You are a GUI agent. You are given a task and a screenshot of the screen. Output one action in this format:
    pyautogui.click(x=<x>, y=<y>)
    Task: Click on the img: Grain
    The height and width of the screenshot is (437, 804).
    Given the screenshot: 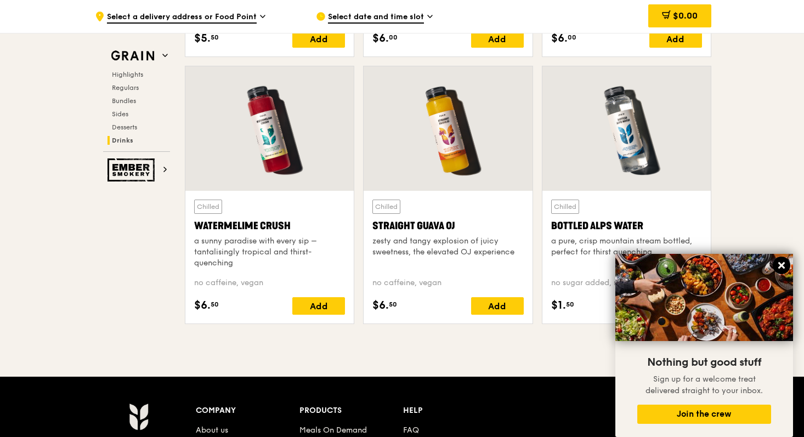 What is the action you would take?
    pyautogui.click(x=138, y=417)
    